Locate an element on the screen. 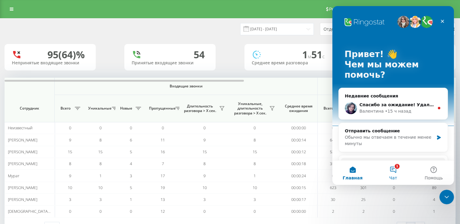  div: • 15 ч назад is located at coordinates (66, 105).